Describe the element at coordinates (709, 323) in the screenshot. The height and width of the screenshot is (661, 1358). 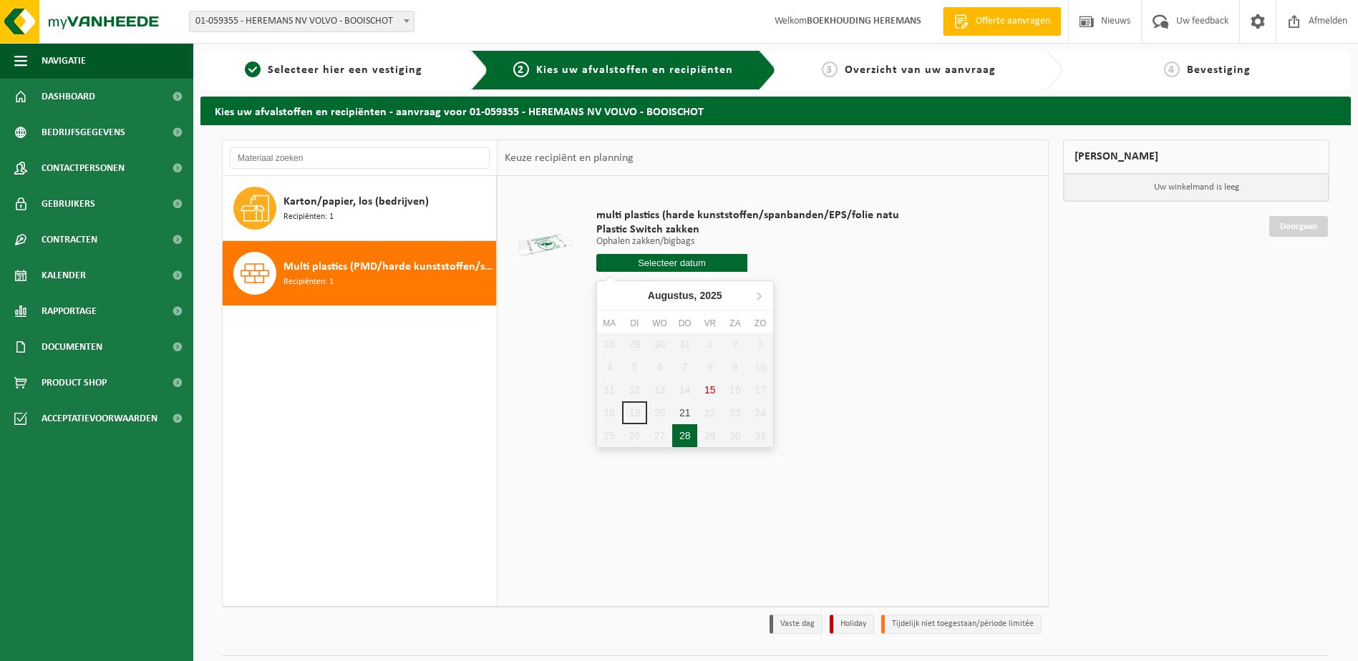
I see `div: vr` at that location.